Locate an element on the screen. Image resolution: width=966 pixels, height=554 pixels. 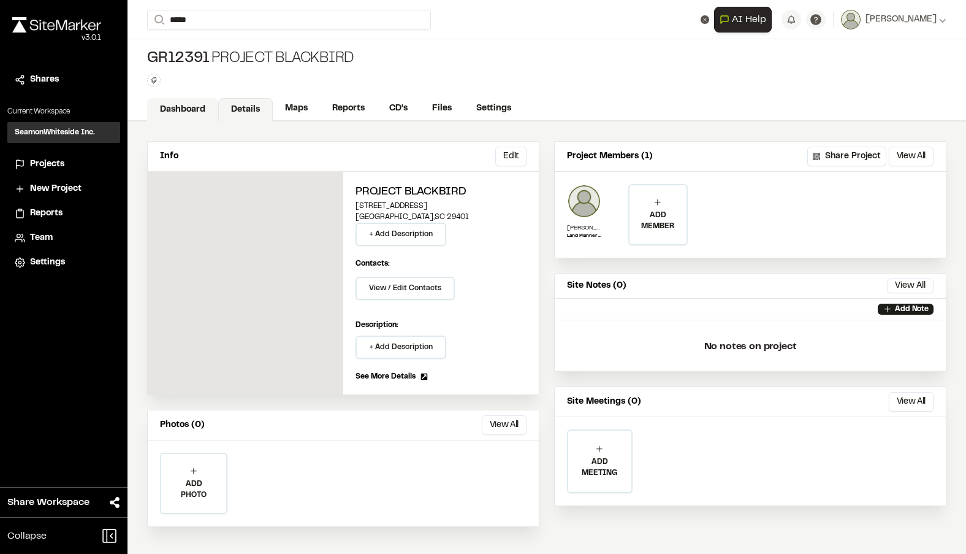
p: ADD MEETING is located at coordinates (600, 467).